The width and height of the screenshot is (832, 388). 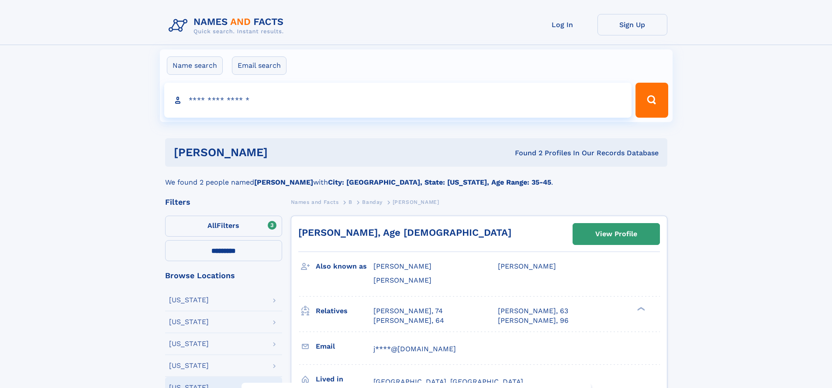 I want to click on div: Browse Locations, so click(x=224, y=275).